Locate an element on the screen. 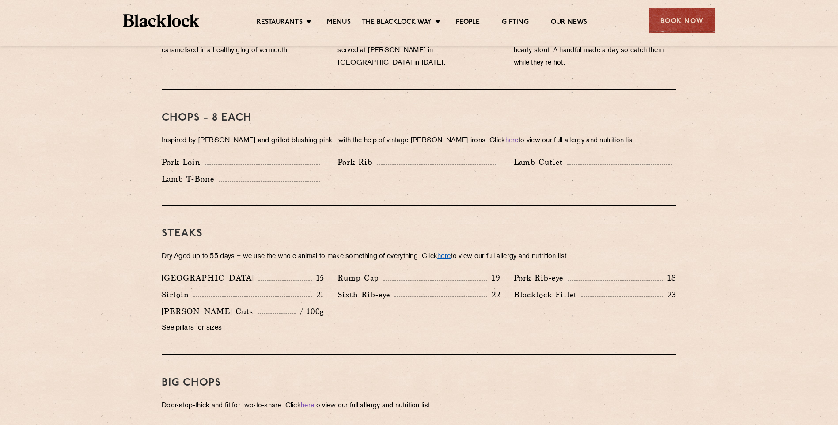  p: Rump Cap is located at coordinates (360, 278).